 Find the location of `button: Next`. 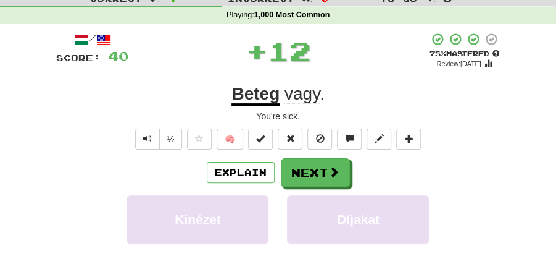

button: Next is located at coordinates (316, 172).